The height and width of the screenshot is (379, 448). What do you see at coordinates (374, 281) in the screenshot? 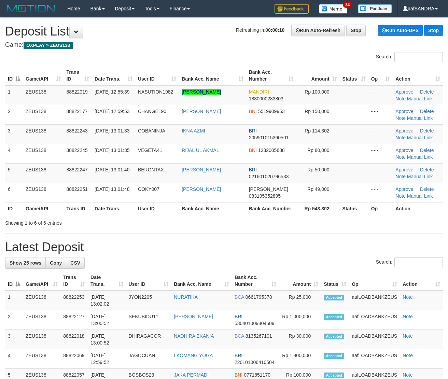
I see `th: Op: activate to sort column ascending` at bounding box center [374, 281].